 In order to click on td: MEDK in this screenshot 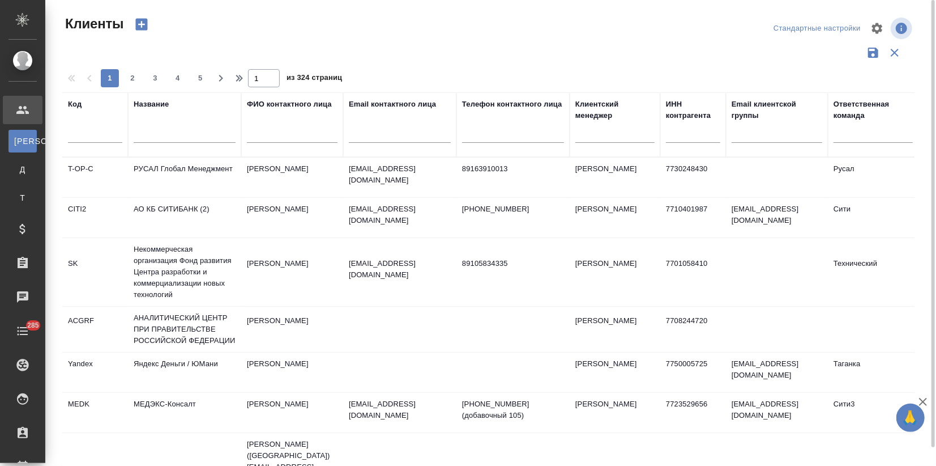, I will do `click(95, 412)`.